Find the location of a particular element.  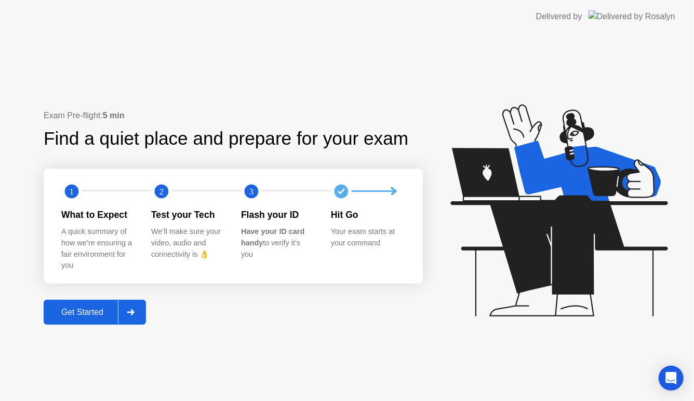

text: 1 is located at coordinates (72, 192).